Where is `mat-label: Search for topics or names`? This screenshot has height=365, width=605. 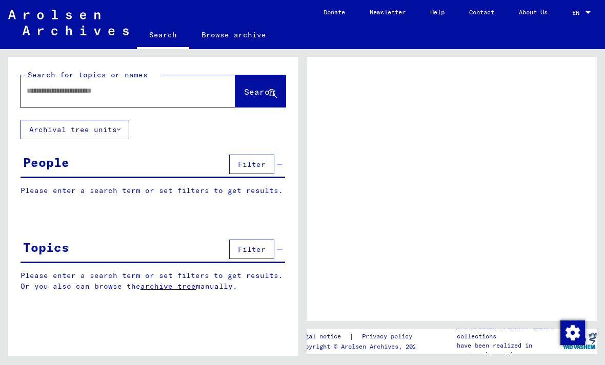
mat-label: Search for topics or names is located at coordinates (88, 75).